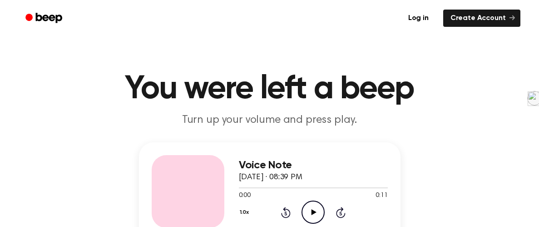 The image size is (539, 227). Describe the element at coordinates (270, 120) in the screenshot. I see `p: Turn up your volume and press play.` at that location.